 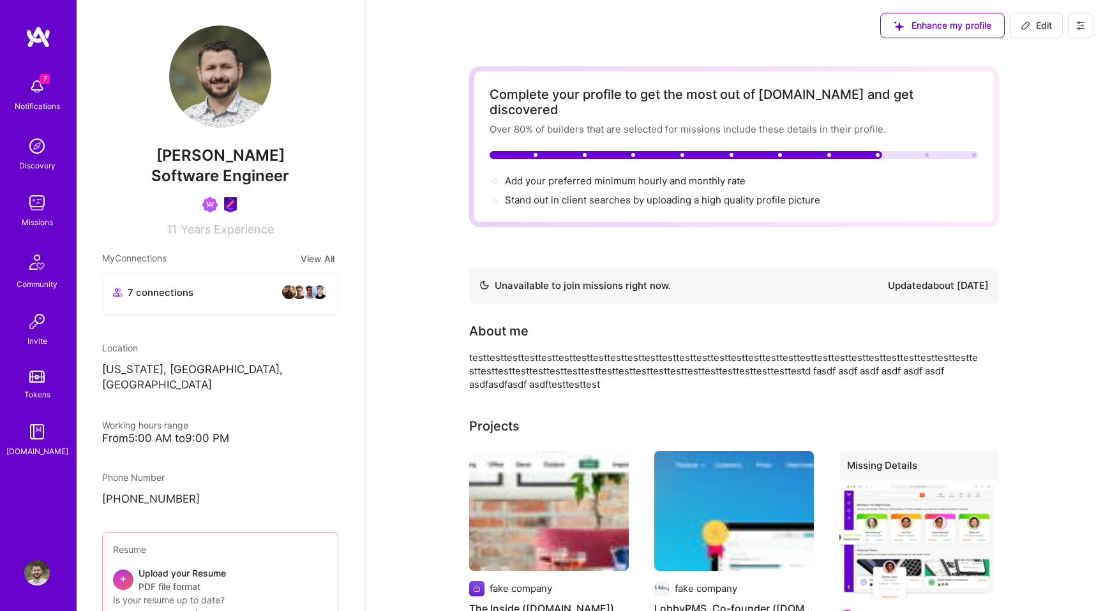 I want to click on a: User Avatar, so click(x=37, y=573).